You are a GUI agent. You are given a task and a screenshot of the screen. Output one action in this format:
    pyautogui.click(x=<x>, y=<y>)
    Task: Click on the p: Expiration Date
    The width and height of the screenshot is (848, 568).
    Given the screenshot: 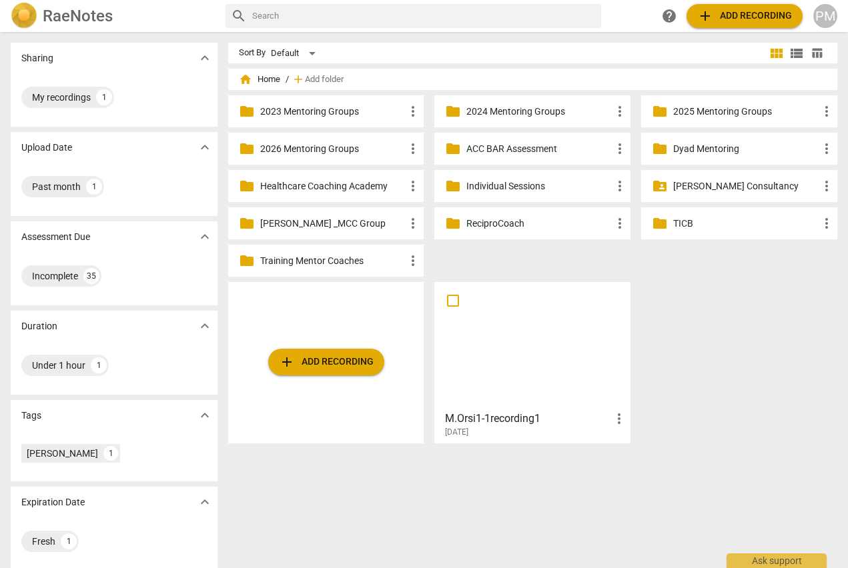 What is the action you would take?
    pyautogui.click(x=53, y=502)
    